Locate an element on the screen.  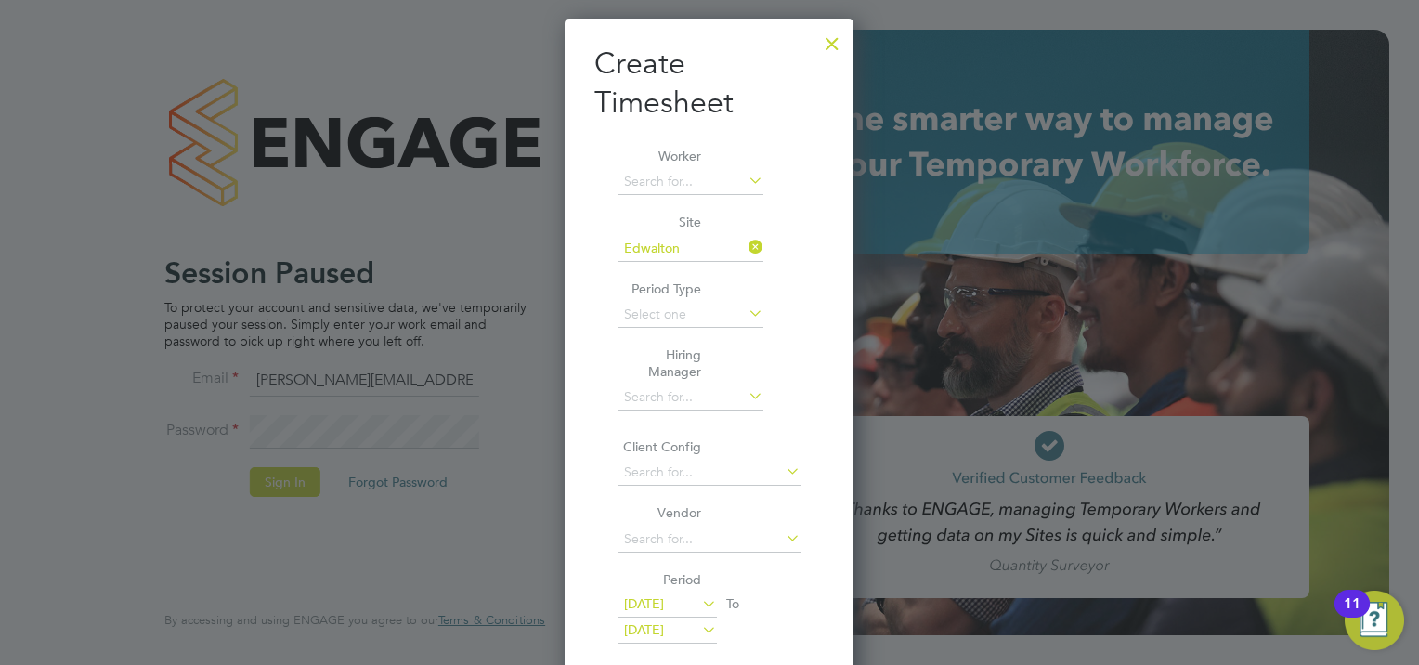
label: Period is located at coordinates (659, 579).